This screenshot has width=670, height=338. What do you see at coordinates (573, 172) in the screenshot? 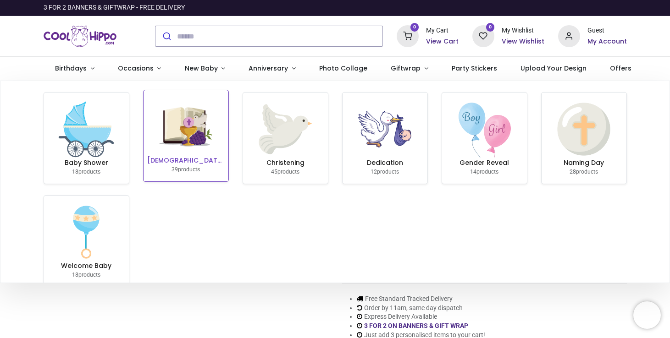
I see `span: 28` at bounding box center [573, 172].